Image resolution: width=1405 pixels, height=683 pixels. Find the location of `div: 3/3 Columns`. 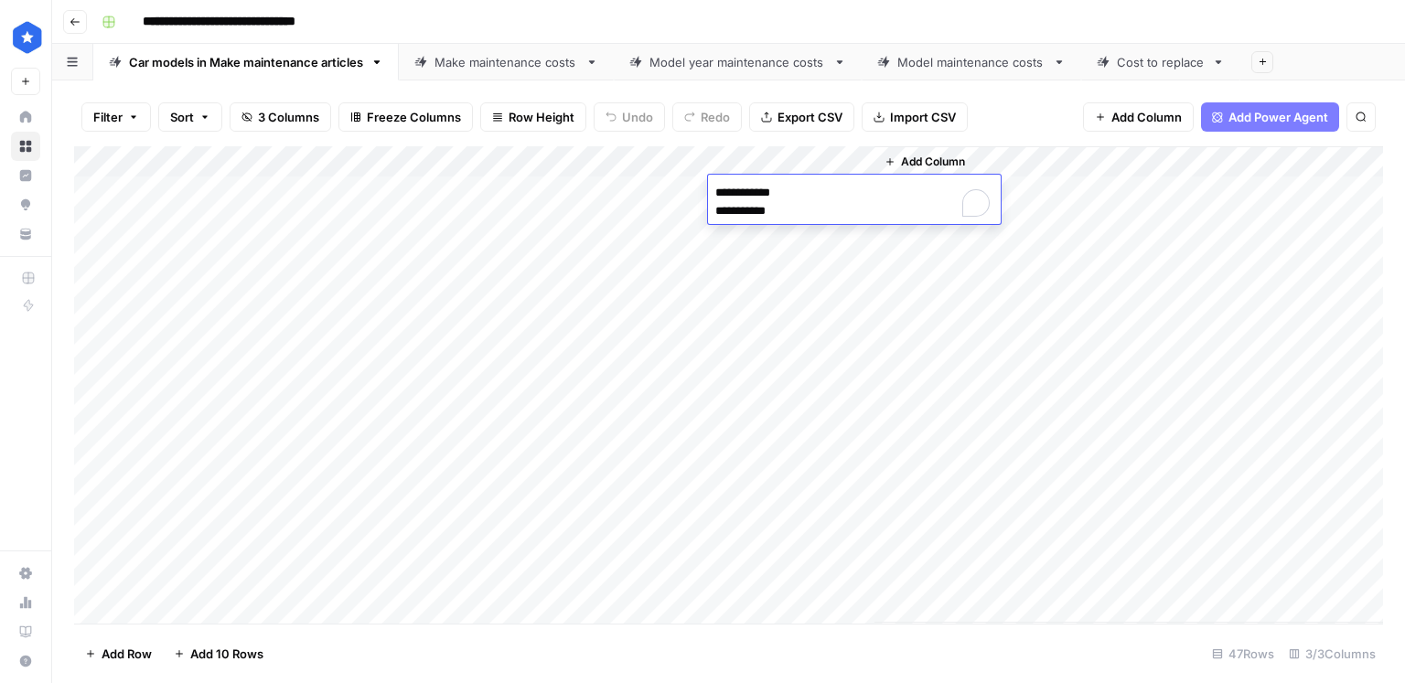

div: 3/3 Columns is located at coordinates (1332, 654).